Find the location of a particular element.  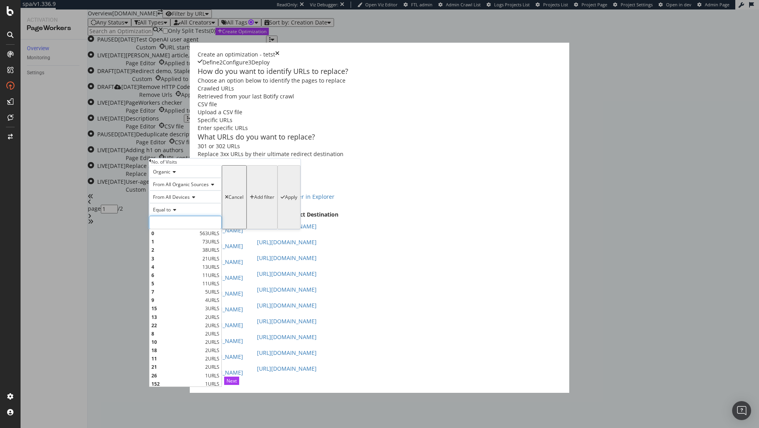

div: Crawled URLs is located at coordinates (380, 89).